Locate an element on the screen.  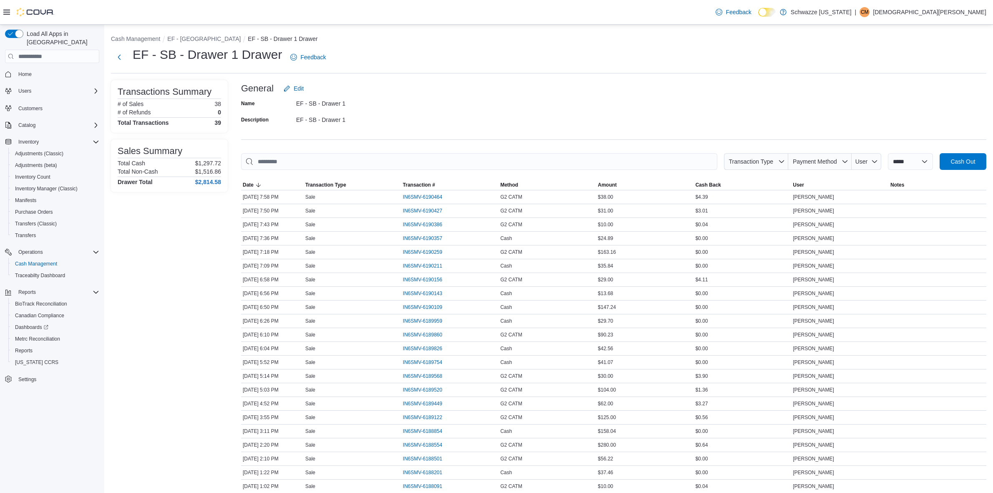
h6: Total Cash is located at coordinates (131, 163).